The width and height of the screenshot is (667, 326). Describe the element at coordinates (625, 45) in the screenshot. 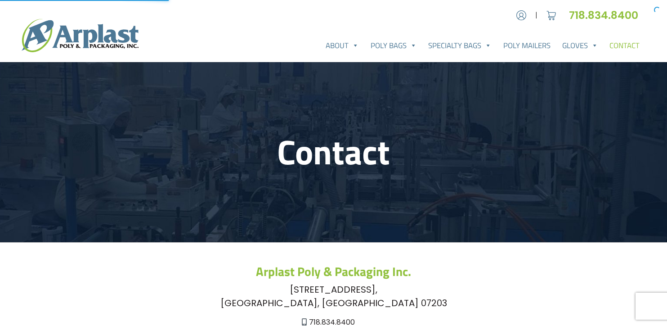

I see `a: Contact` at that location.